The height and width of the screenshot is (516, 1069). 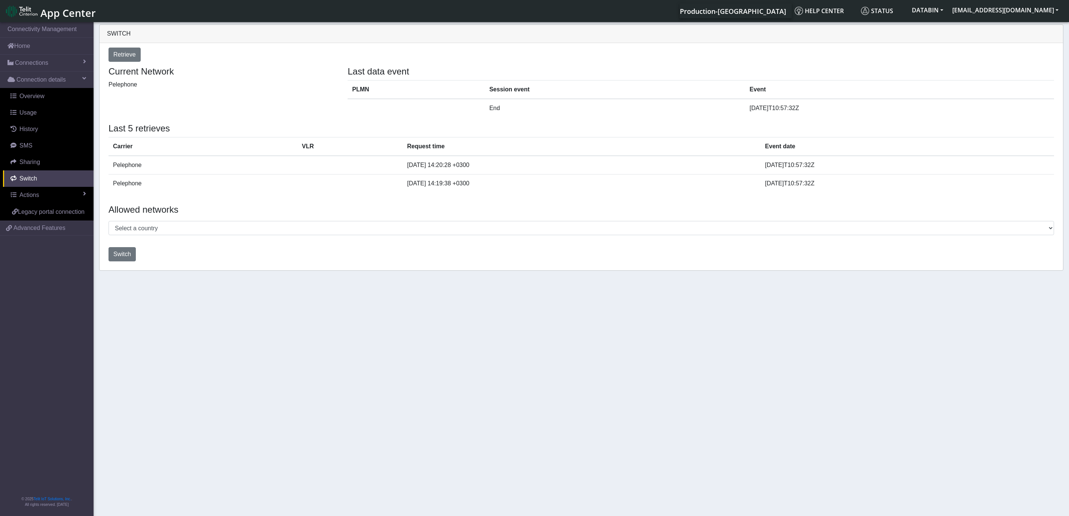 What do you see at coordinates (799, 11) in the screenshot?
I see `img: knowledge.svg` at bounding box center [799, 11].